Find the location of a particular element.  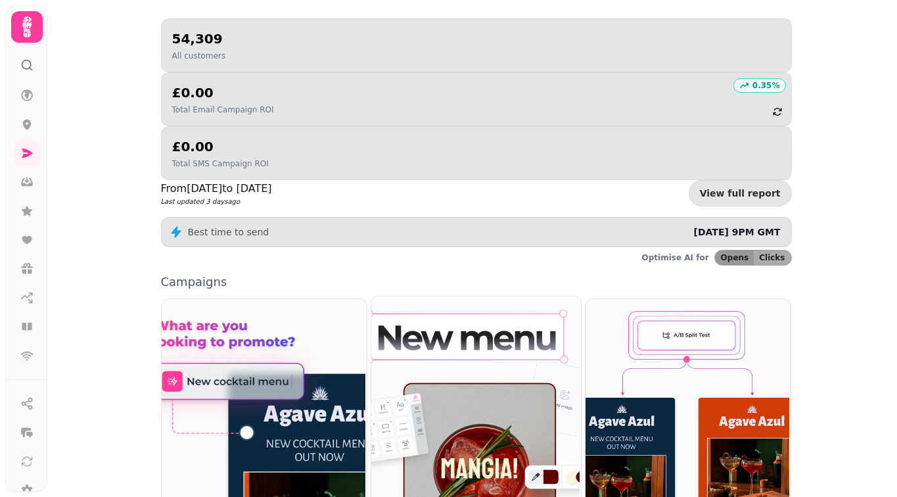

p: Total SMS Campaign ROI is located at coordinates (220, 164).